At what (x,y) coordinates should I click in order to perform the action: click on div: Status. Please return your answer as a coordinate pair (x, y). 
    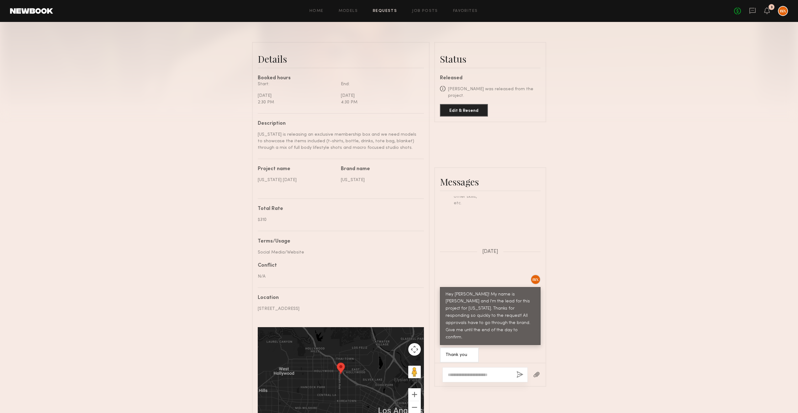
    Looking at the image, I should click on (490, 59).